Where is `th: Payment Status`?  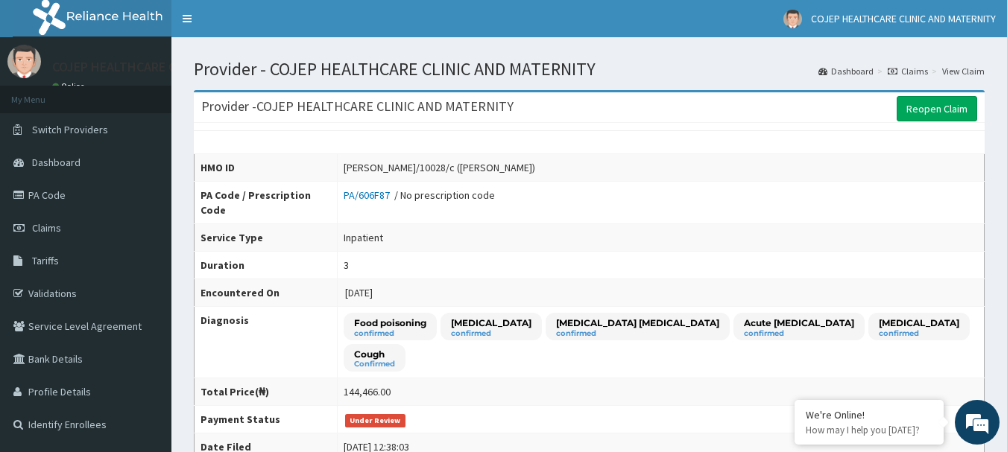 th: Payment Status is located at coordinates (266, 420).